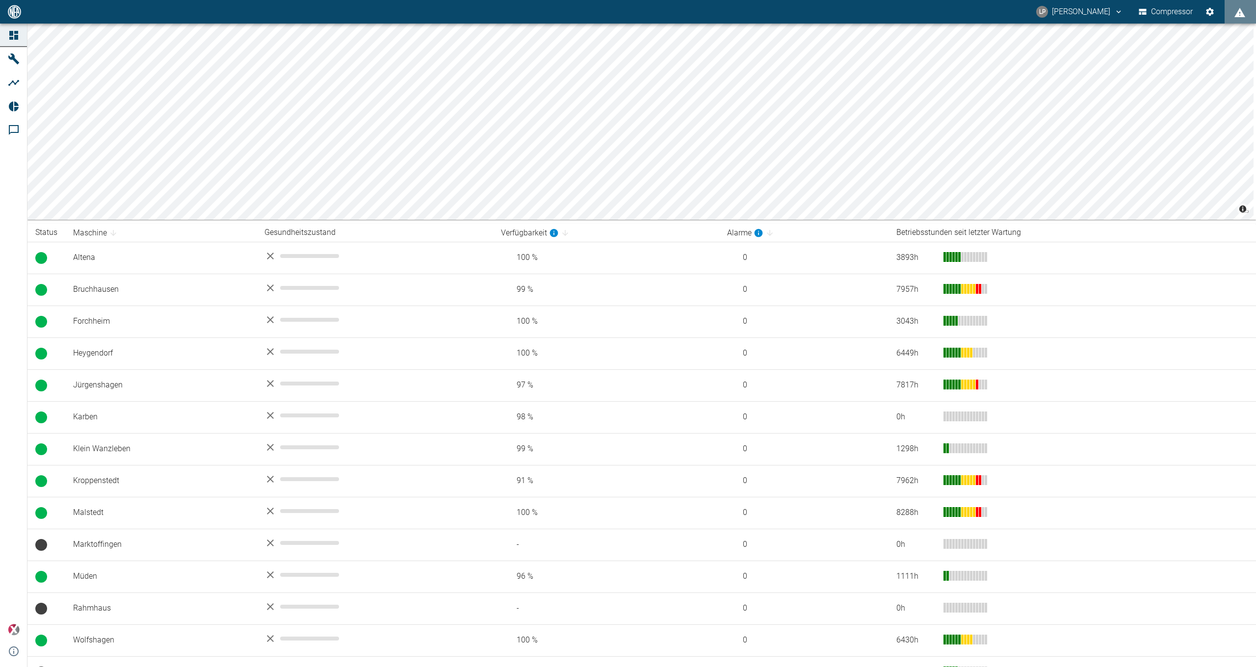 The width and height of the screenshot is (1256, 667). Describe the element at coordinates (14, 630) in the screenshot. I see `img: Xplore Logo` at that location.